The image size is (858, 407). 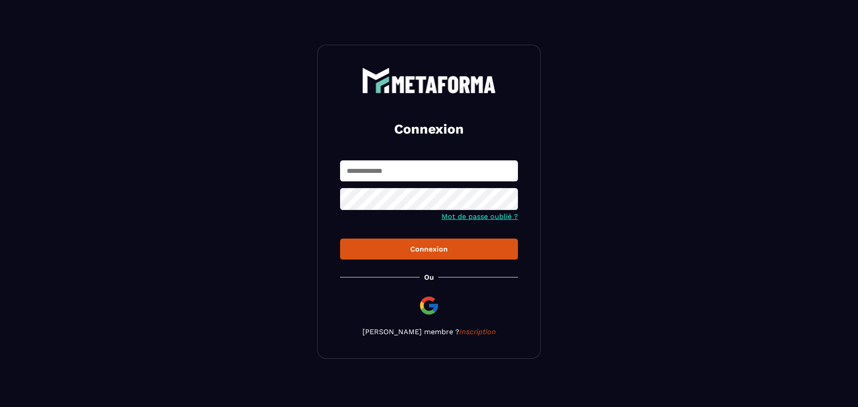 I want to click on a: Inscription, so click(x=477, y=331).